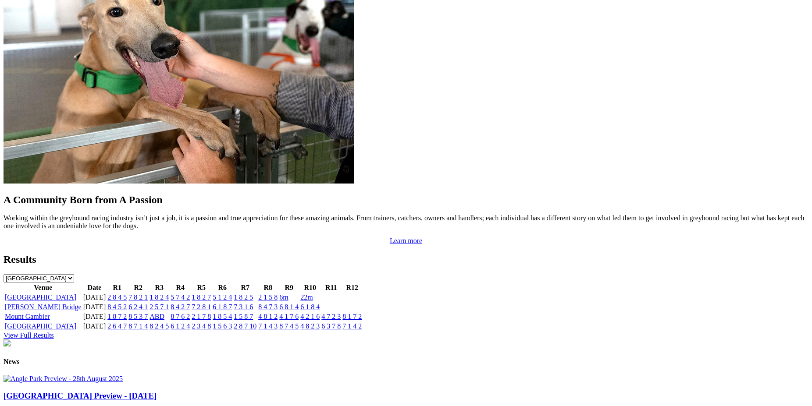 This screenshot has width=812, height=406. I want to click on a: 1 8 5 4, so click(222, 317).